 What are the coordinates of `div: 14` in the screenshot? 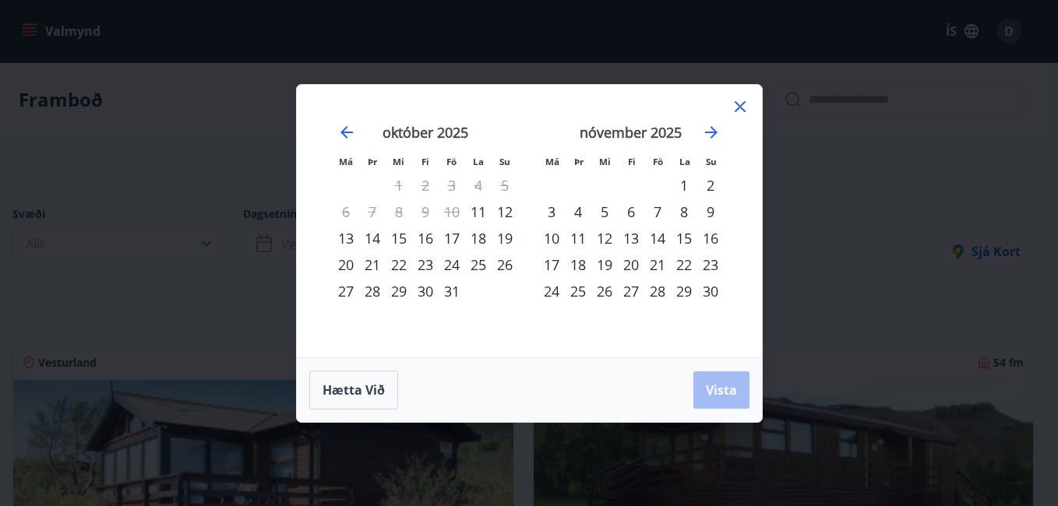 It's located at (657, 238).